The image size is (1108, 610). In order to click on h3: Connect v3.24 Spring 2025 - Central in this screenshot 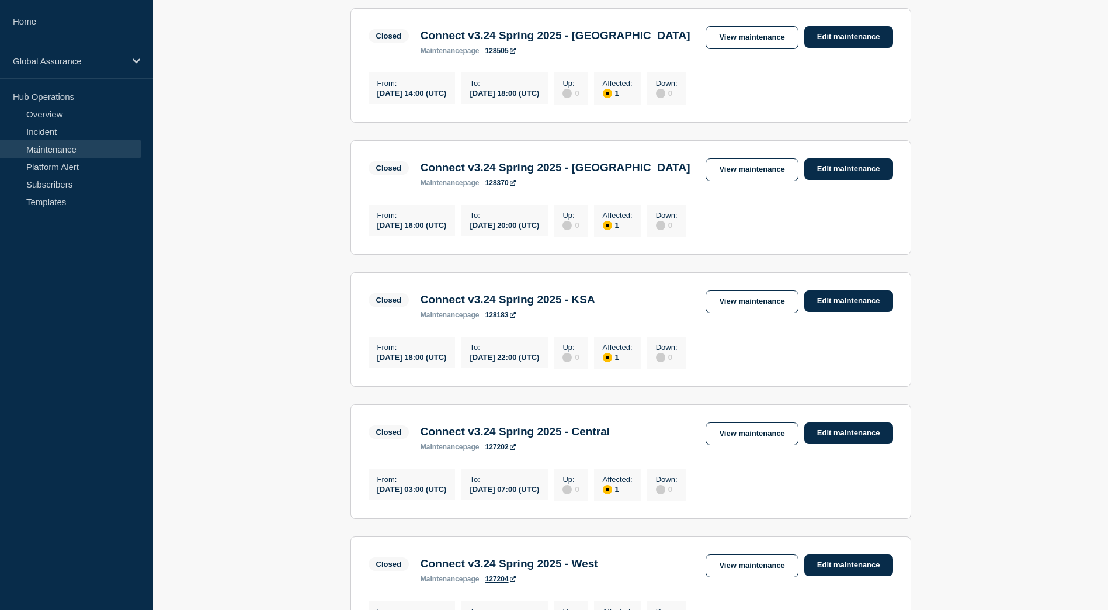, I will do `click(515, 432)`.